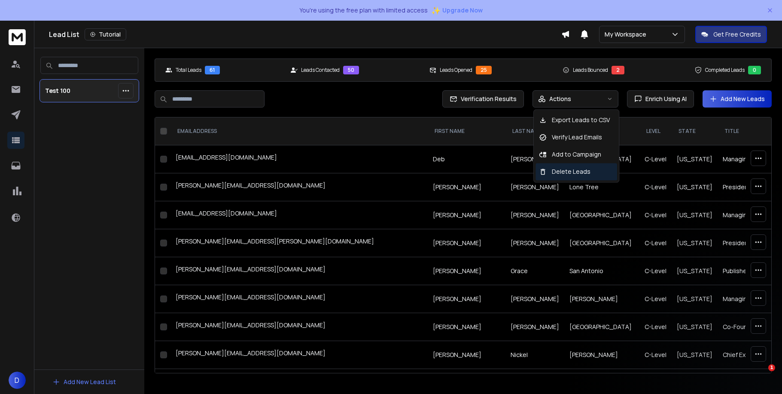 The image size is (782, 394). I want to click on span: Upgrade Now, so click(463, 10).